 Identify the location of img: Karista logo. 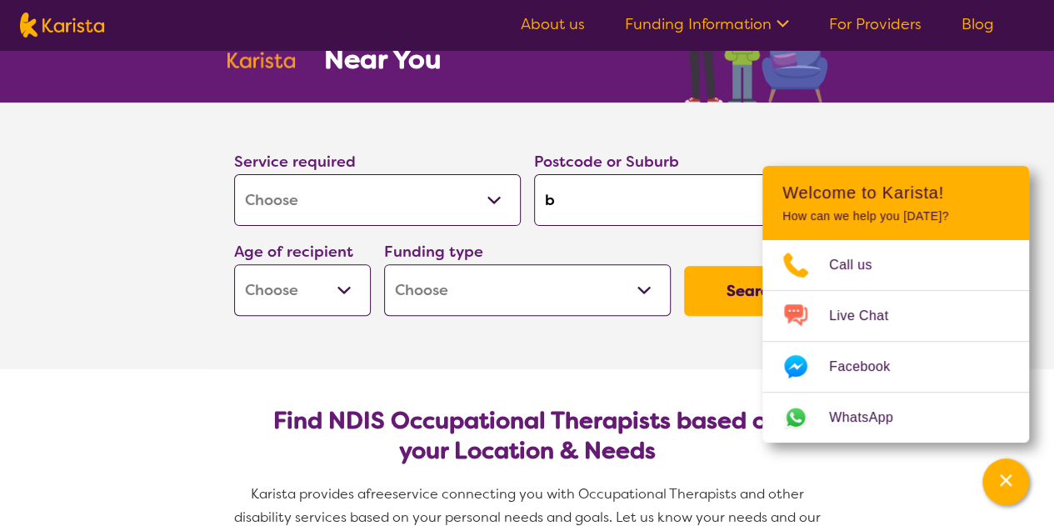
(62, 25).